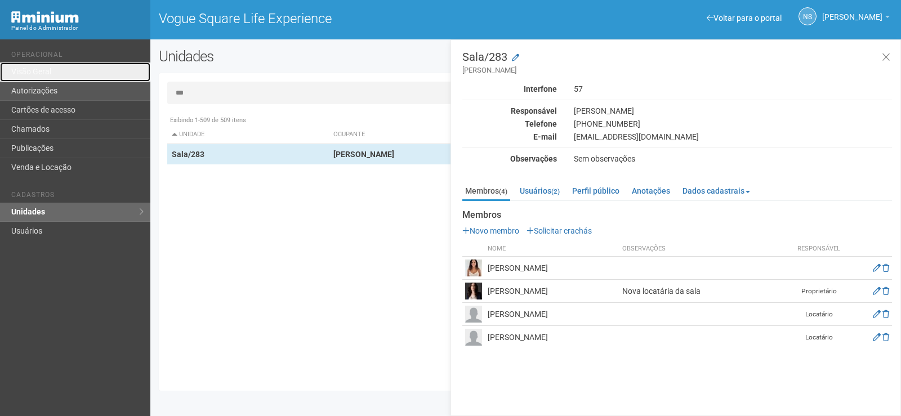 The image size is (901, 416). I want to click on small: (4), so click(503, 191).